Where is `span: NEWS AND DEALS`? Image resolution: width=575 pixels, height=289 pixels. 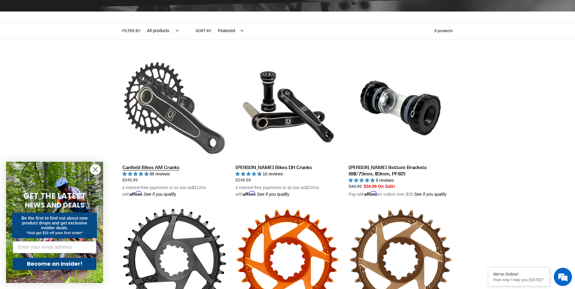 span: NEWS AND DEALS is located at coordinates (55, 205).